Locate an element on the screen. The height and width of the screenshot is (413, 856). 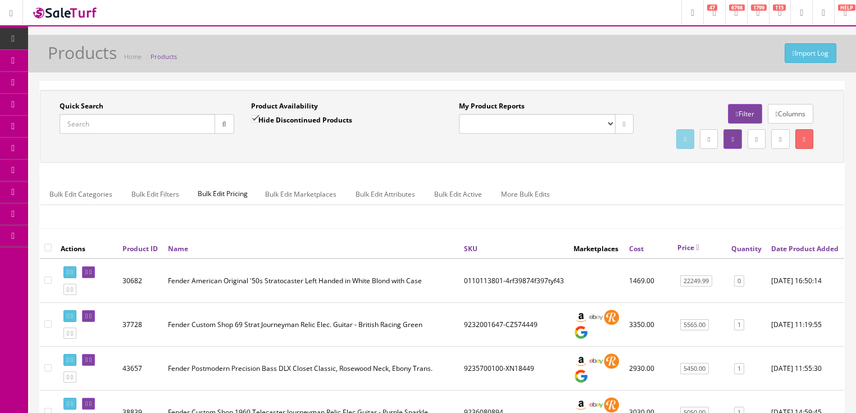
a: Bulk Edit Categories is located at coordinates (81, 194).